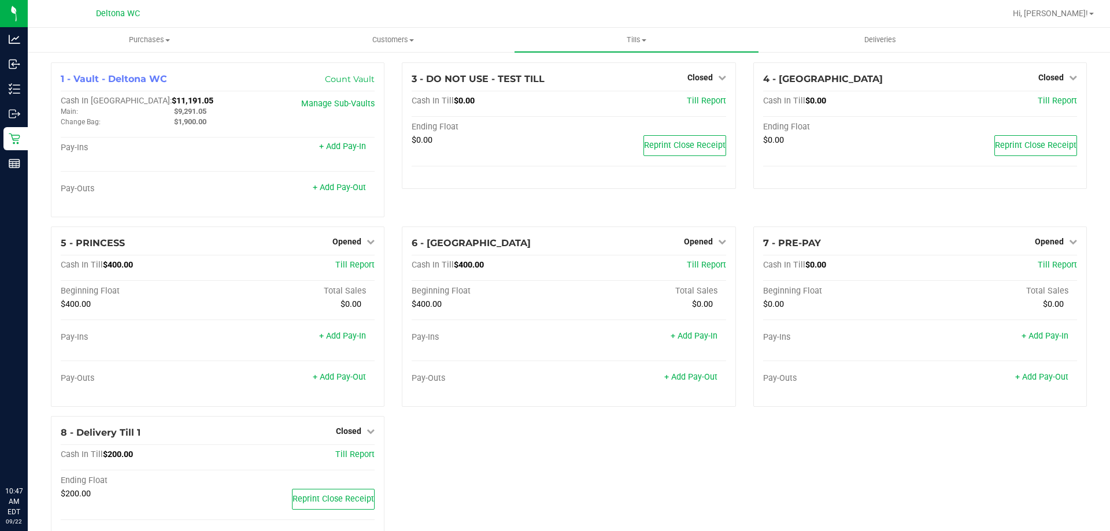 This screenshot has height=531, width=1110. Describe the element at coordinates (14, 114) in the screenshot. I see `inline-svg: Outbound` at that location.